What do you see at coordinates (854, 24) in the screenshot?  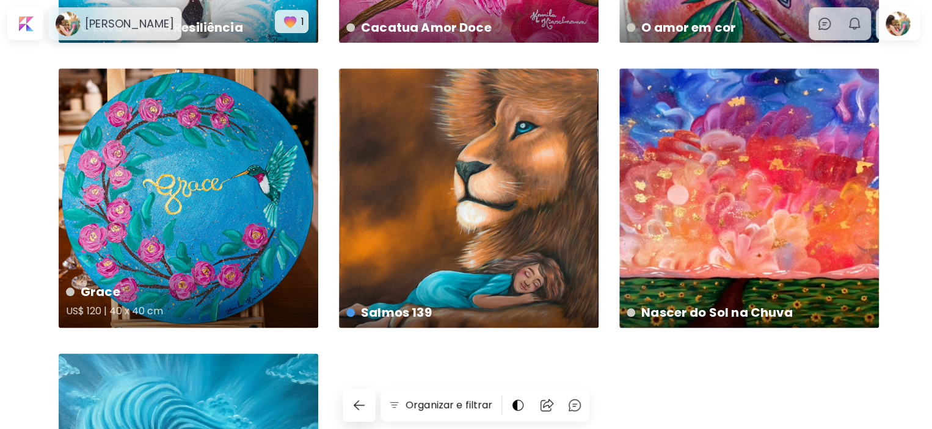 I see `img: bellIcon` at bounding box center [854, 24].